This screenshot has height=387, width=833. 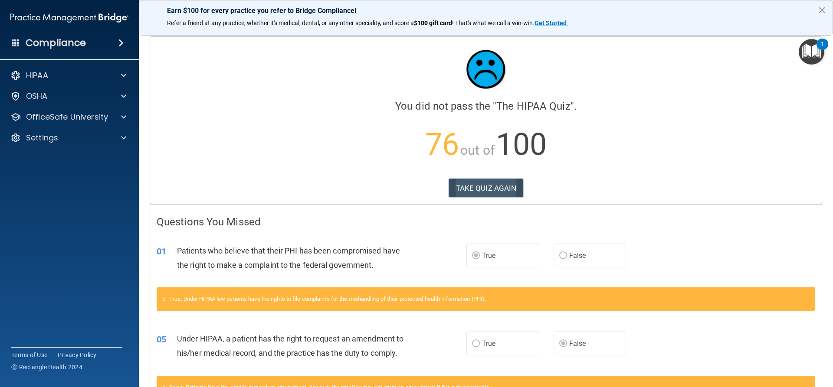 I want to click on p: Settings, so click(x=42, y=138).